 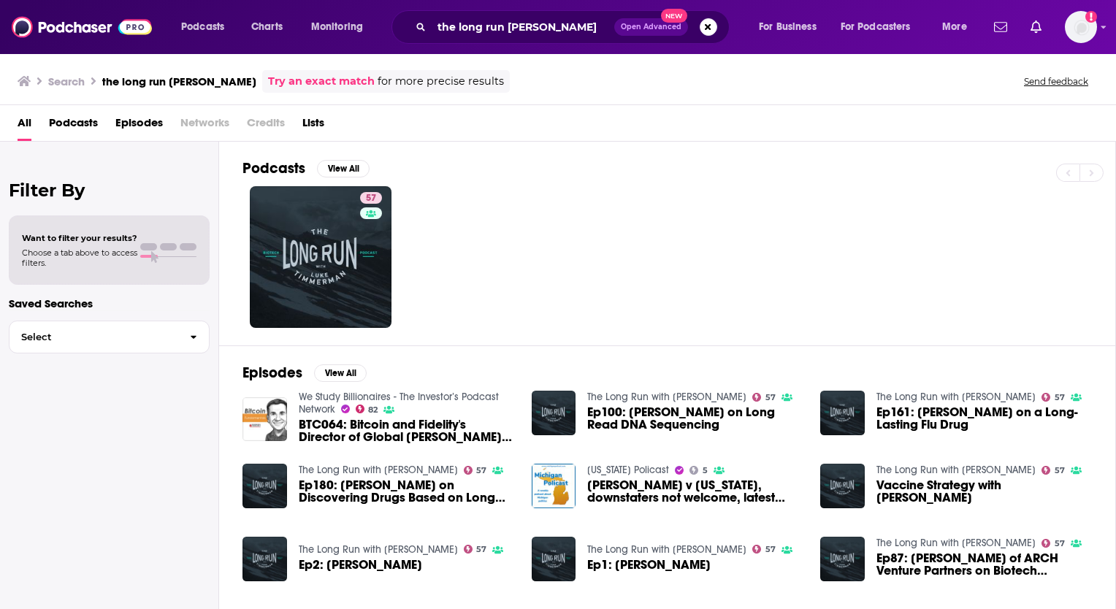 What do you see at coordinates (876, 27) in the screenshot?
I see `span: For Podcasters` at bounding box center [876, 27].